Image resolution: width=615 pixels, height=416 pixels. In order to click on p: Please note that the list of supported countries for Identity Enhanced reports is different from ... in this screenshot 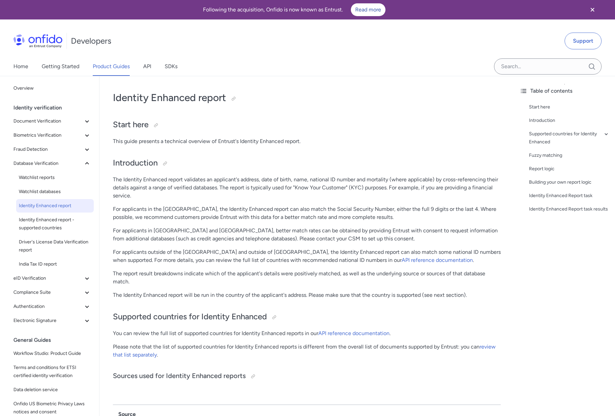, I will do `click(307, 351)`.